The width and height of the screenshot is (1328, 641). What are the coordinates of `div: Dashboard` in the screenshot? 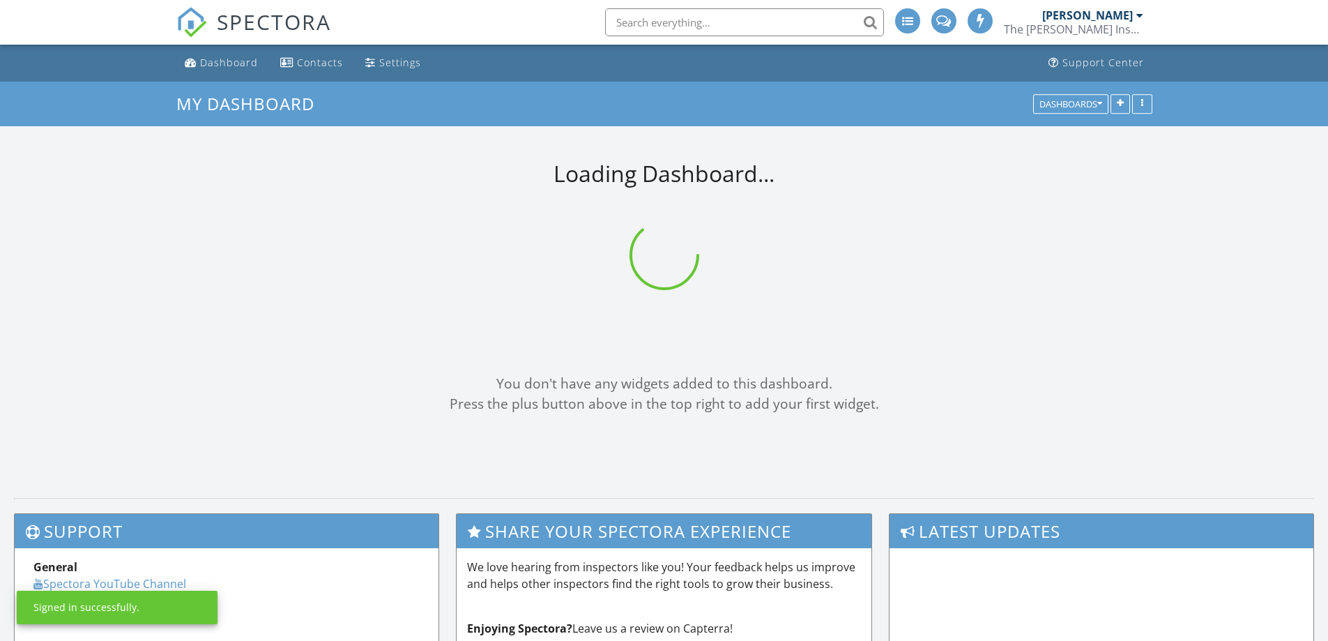 It's located at (229, 62).